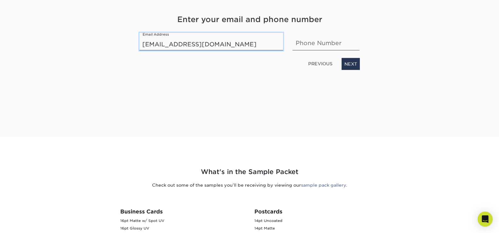  I want to click on h4: Enter your email and phone number, so click(250, 20).